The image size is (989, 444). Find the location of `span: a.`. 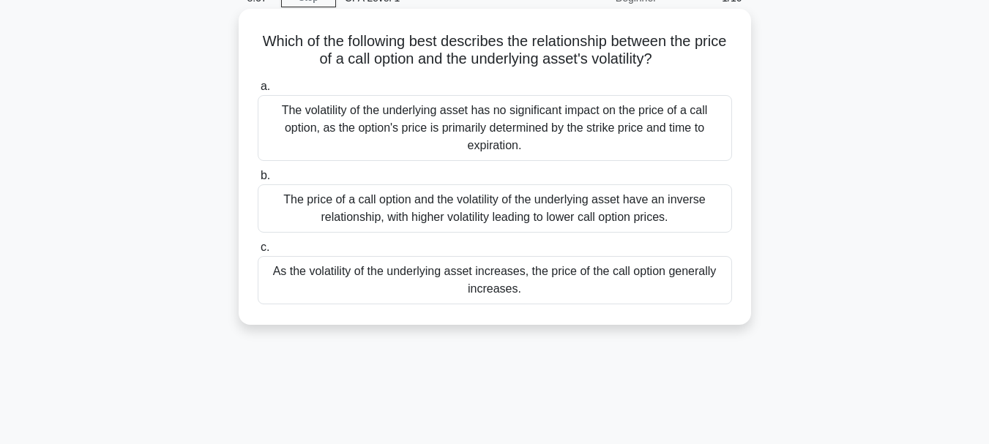

span: a. is located at coordinates (265, 86).